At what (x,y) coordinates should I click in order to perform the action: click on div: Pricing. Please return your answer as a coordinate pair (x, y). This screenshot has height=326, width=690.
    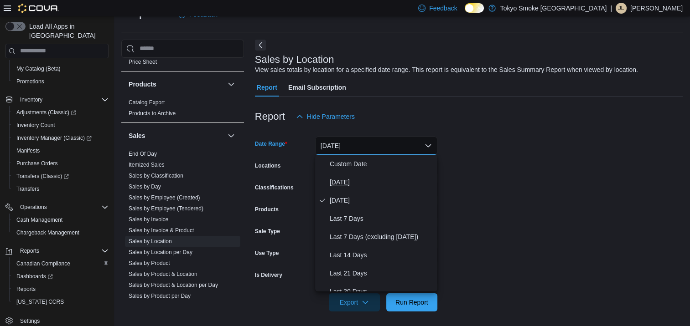
    Looking at the image, I should click on (182, 64).